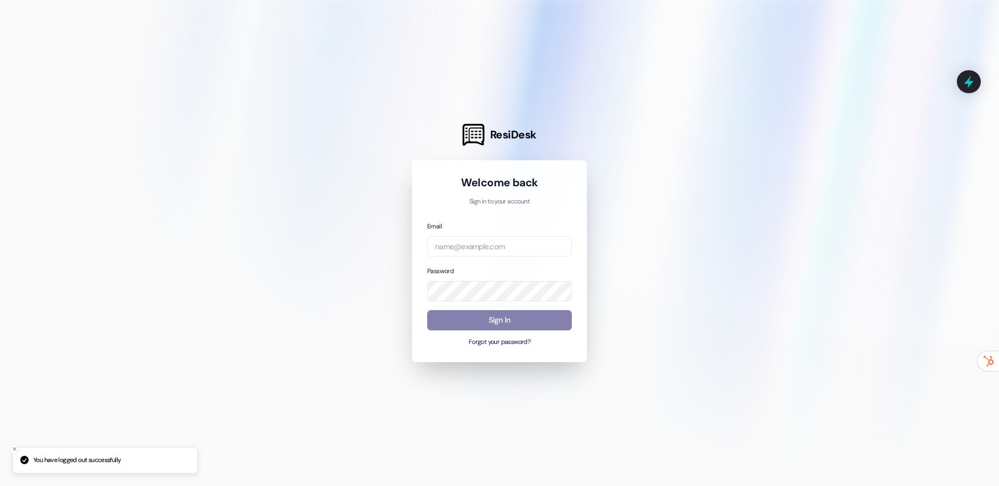 This screenshot has width=999, height=486. I want to click on button: Sign In, so click(499, 320).